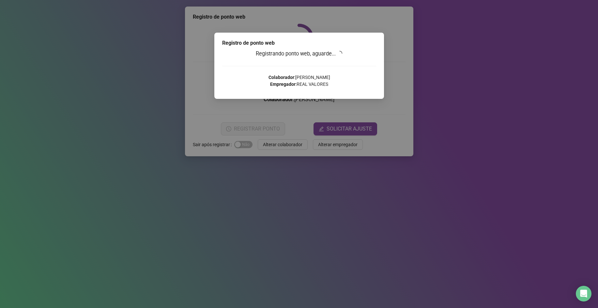  Describe the element at coordinates (299, 43) in the screenshot. I see `div: Registro de ponto web` at that location.